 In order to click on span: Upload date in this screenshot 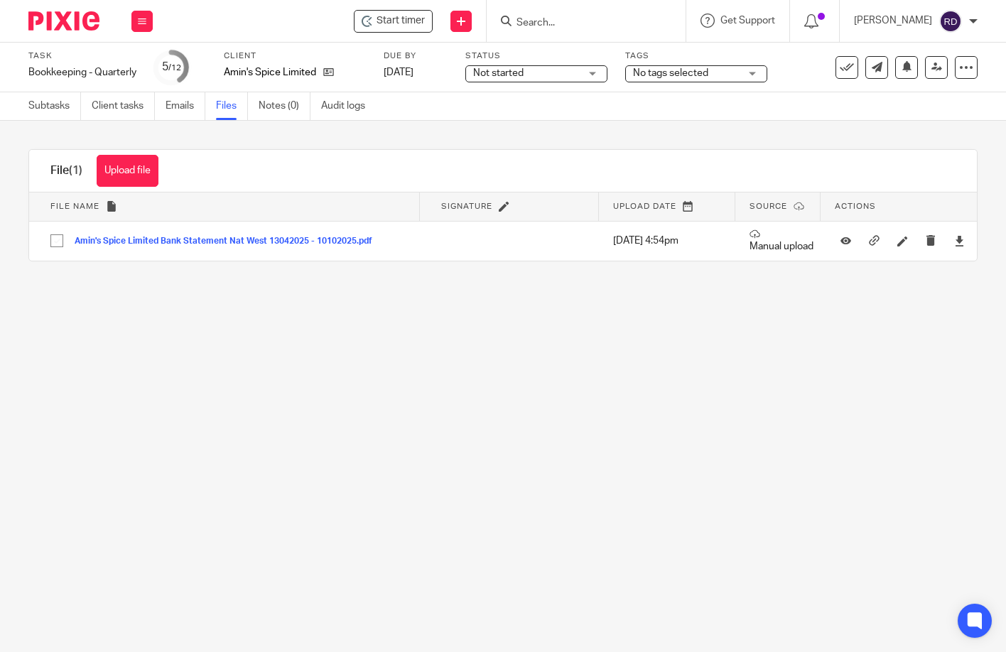, I will do `click(645, 206)`.